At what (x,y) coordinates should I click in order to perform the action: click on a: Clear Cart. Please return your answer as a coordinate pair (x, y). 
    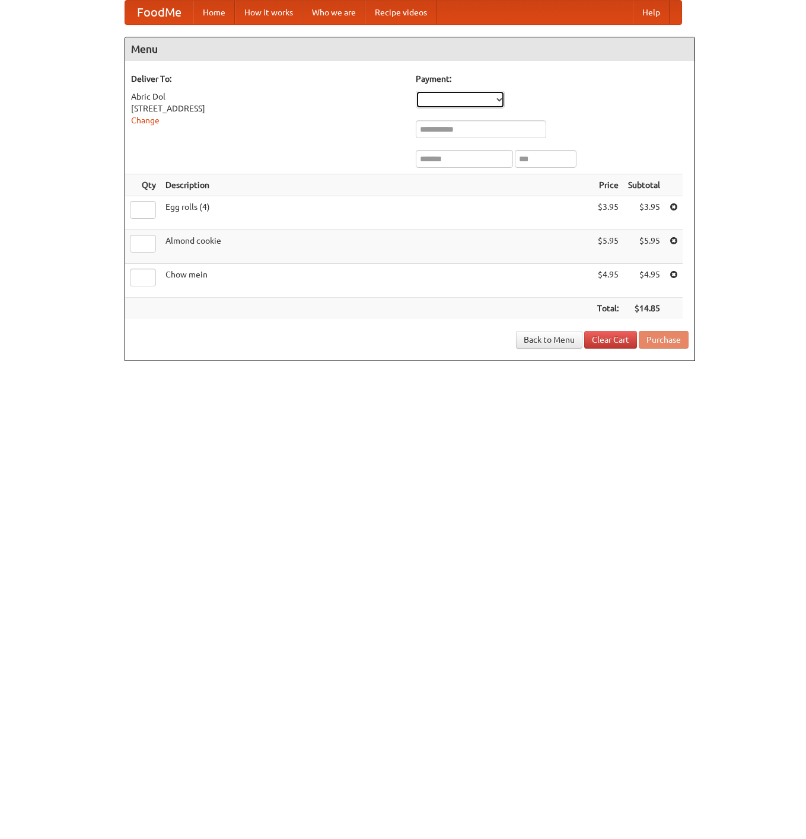
    Looking at the image, I should click on (610, 340).